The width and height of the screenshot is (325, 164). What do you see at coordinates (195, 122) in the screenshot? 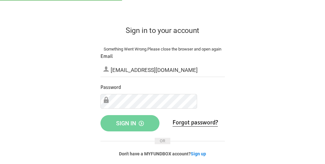
I see `a: Forgot password?` at bounding box center [195, 122].